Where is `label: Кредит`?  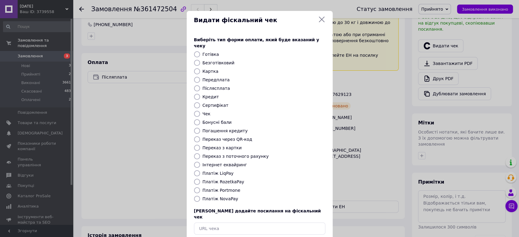 label: Кредит is located at coordinates (211, 97).